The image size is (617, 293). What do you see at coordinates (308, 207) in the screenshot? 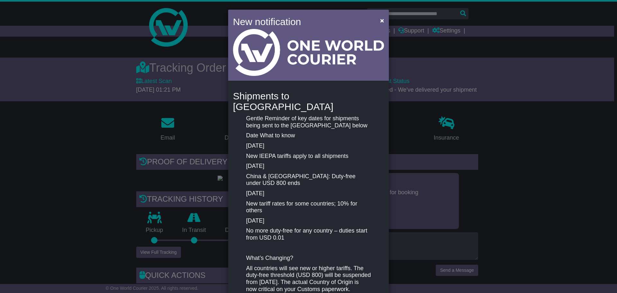
I see `p: New tariff rates for some countries; 10% for others` at bounding box center [308, 207].